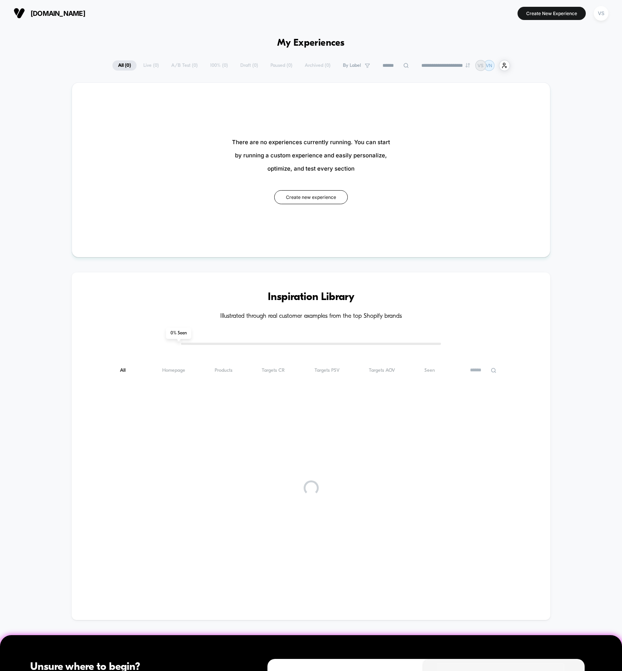 The image size is (622, 671). I want to click on span: All ( 0 ), so click(125, 65).